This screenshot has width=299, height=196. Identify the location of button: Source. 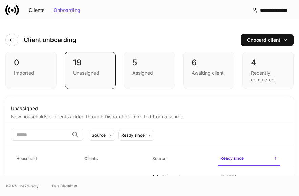
(102, 135).